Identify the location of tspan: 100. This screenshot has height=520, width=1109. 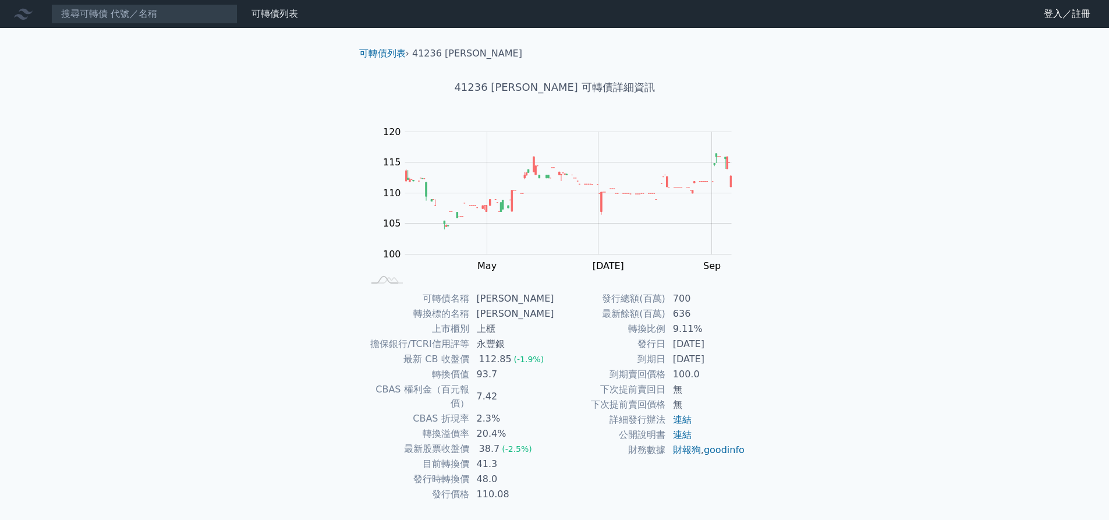
(392, 254).